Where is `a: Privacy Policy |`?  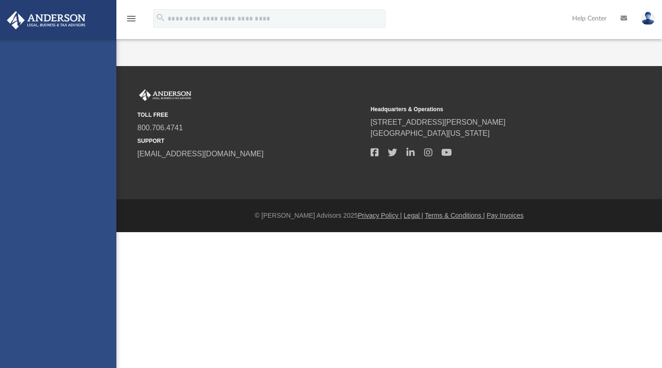 a: Privacy Policy | is located at coordinates (380, 216).